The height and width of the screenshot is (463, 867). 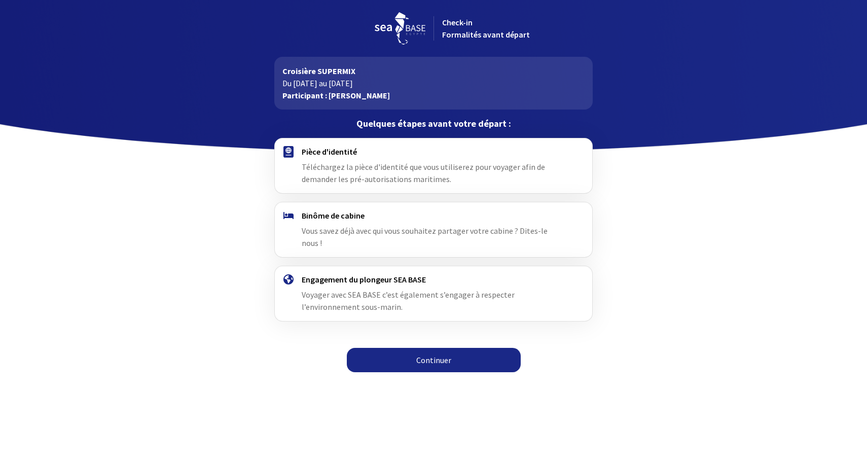 What do you see at coordinates (486, 28) in the screenshot?
I see `span: Check-in Formalités avant départ` at bounding box center [486, 28].